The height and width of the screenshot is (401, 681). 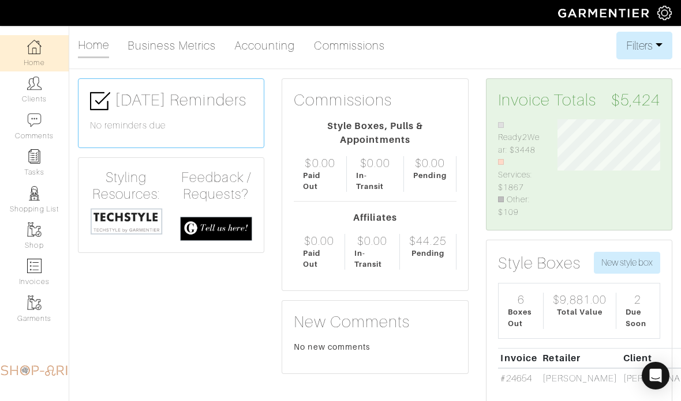 I want to click on div: Affiliates, so click(x=374, y=218).